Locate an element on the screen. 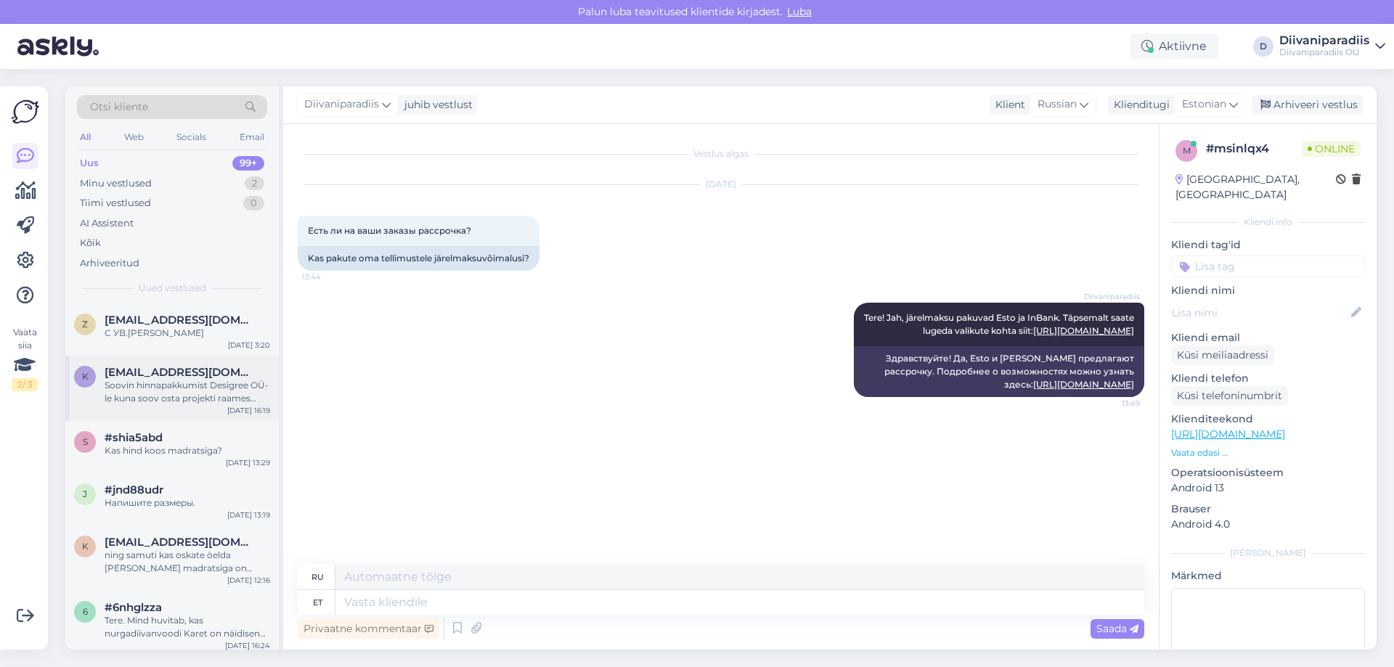 The width and height of the screenshot is (1394, 667). div: Diivaniparadiis is located at coordinates (1324, 41).